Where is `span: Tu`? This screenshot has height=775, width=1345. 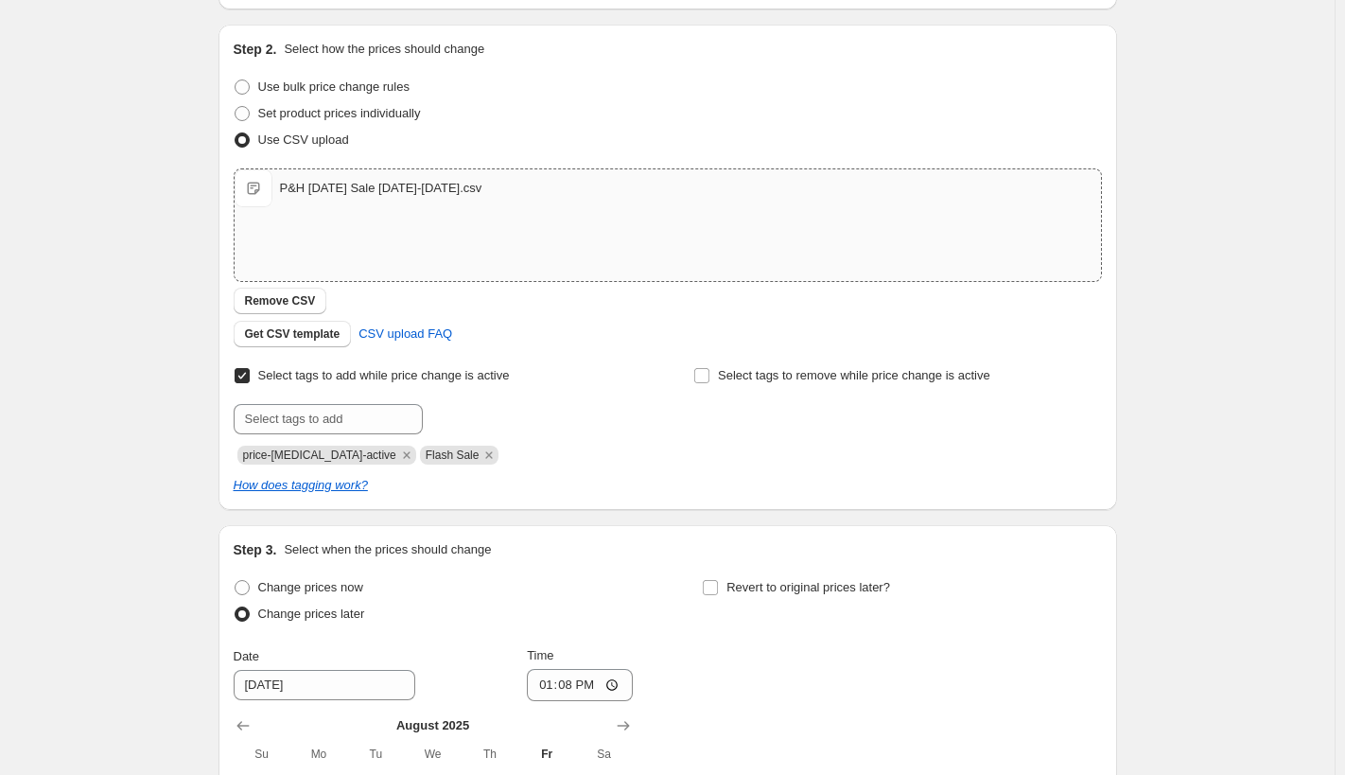
span: Tu is located at coordinates (375, 754).